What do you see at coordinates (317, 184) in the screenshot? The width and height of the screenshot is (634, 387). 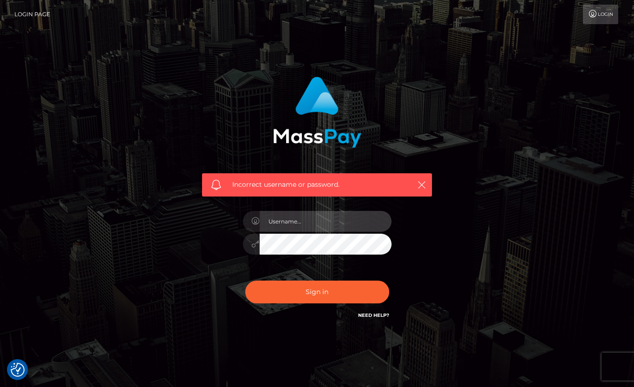 I see `span: Incorrect username or password.` at bounding box center [317, 184].